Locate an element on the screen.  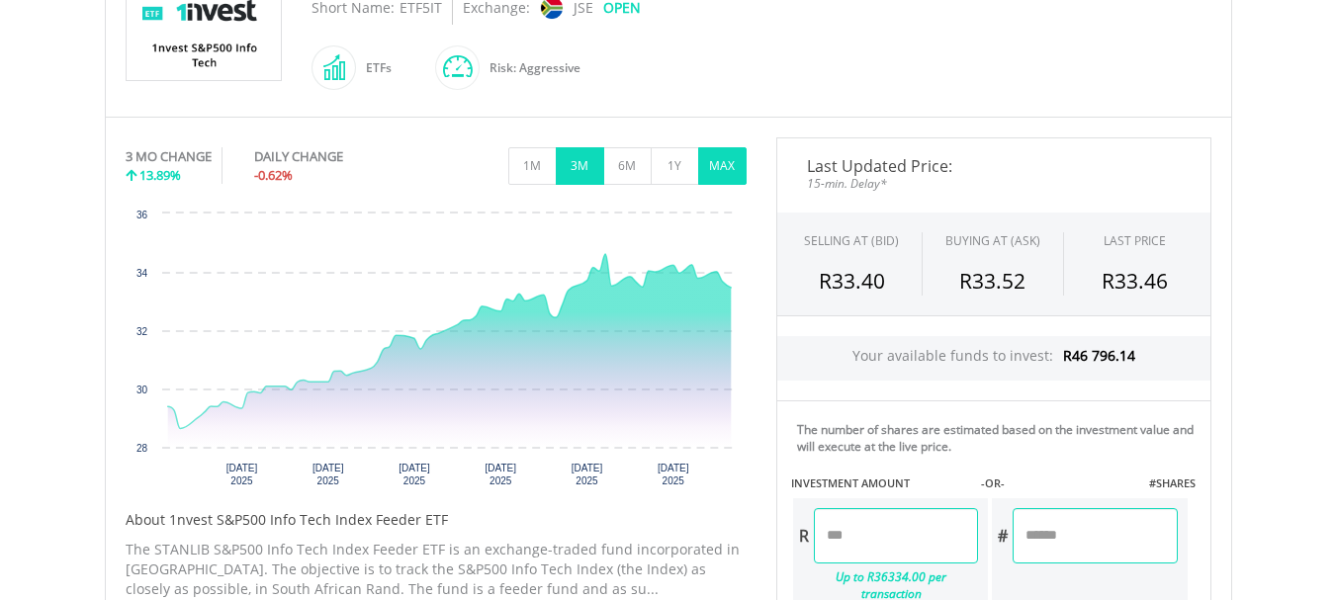
span: 13.89% is located at coordinates (160, 175).